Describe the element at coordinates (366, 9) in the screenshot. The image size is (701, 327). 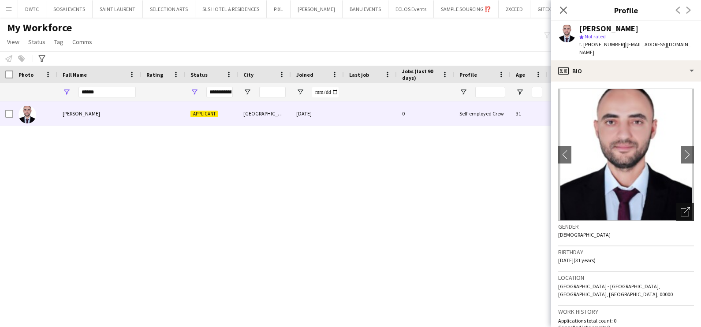
I see `button: BANU EVENTS` at that location.